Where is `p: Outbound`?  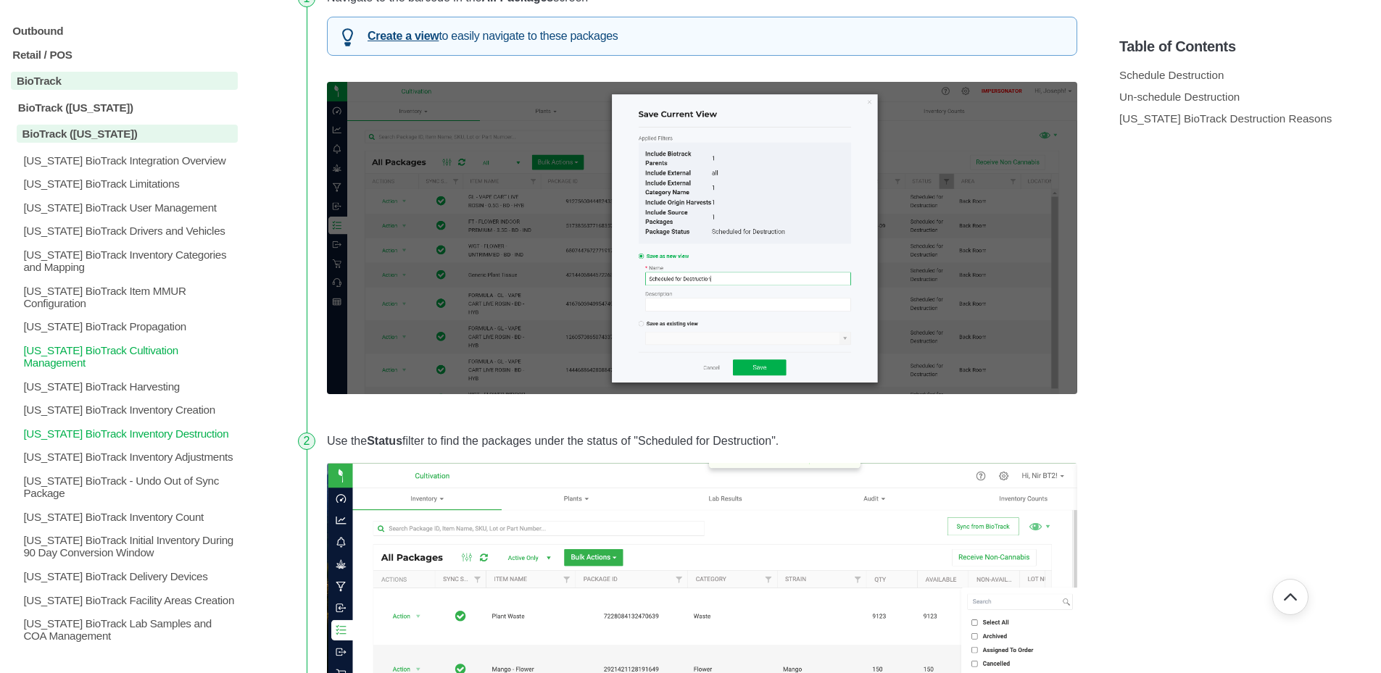
p: Outbound is located at coordinates (124, 30).